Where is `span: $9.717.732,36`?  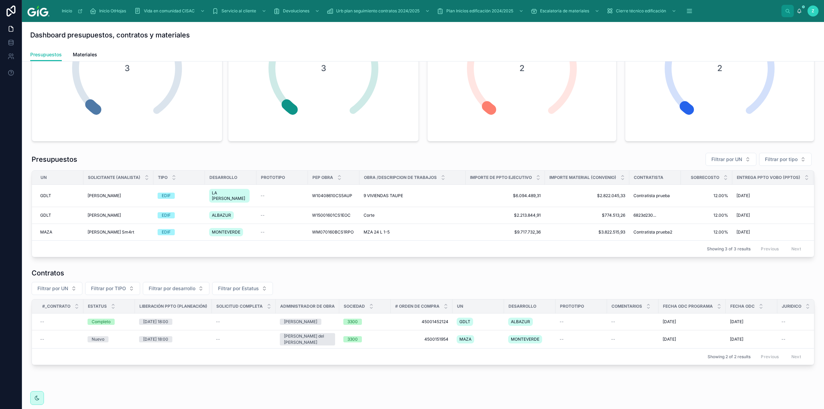 span: $9.717.732,36 is located at coordinates (505, 232).